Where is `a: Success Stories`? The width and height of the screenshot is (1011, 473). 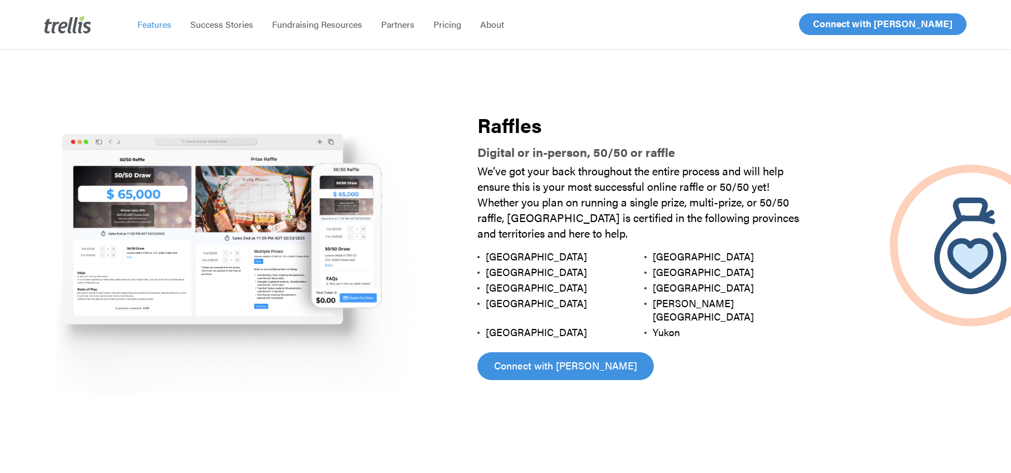
a: Success Stories is located at coordinates (221, 24).